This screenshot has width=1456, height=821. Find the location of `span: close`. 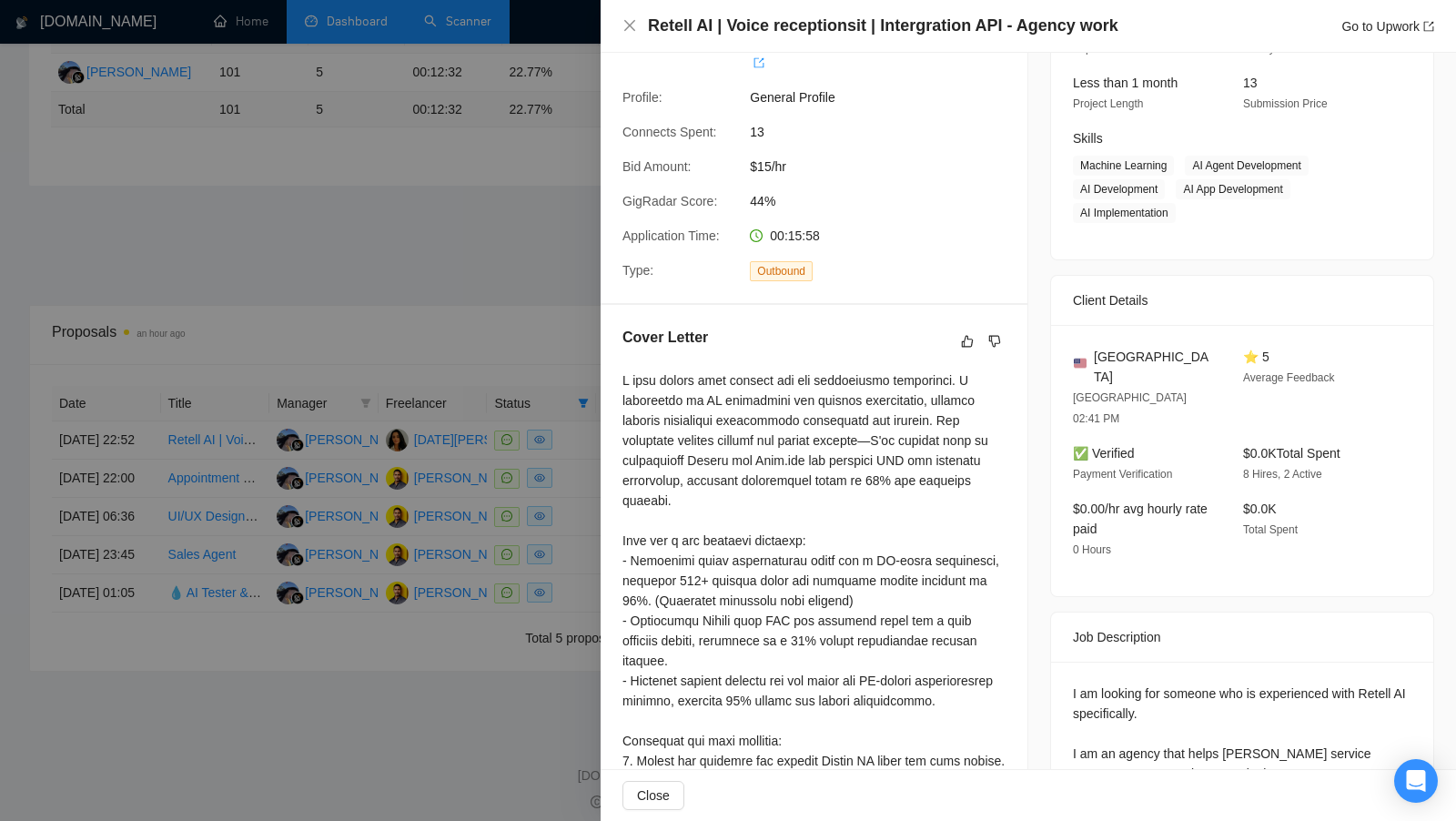

span: close is located at coordinates (630, 25).